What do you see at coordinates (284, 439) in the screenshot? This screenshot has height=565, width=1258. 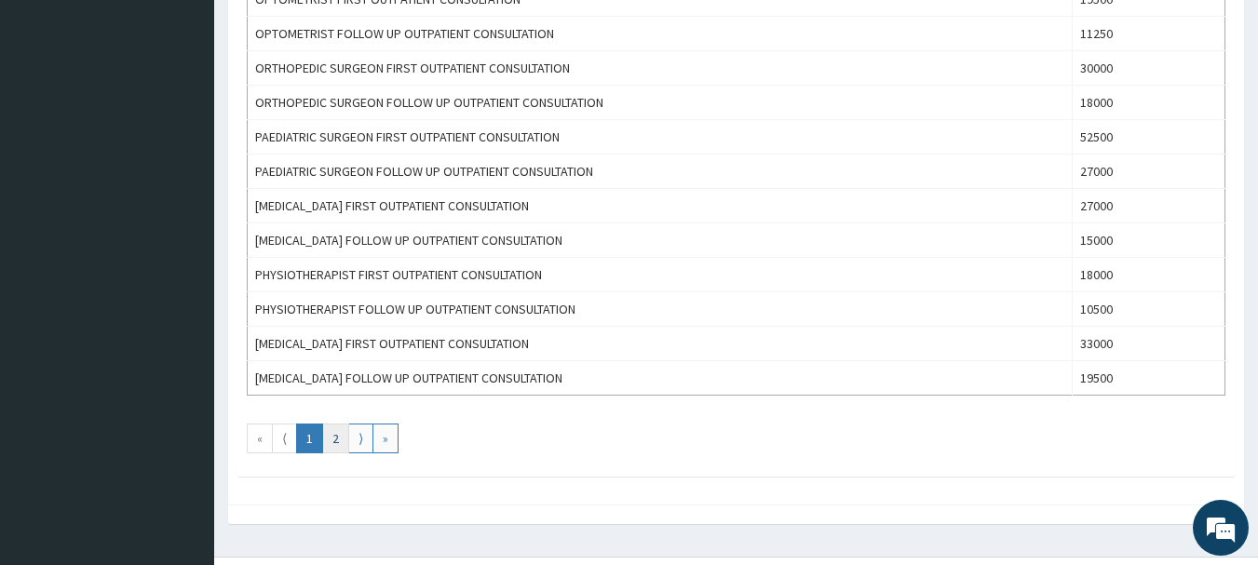 I see `a: Go to previous page` at bounding box center [284, 439].